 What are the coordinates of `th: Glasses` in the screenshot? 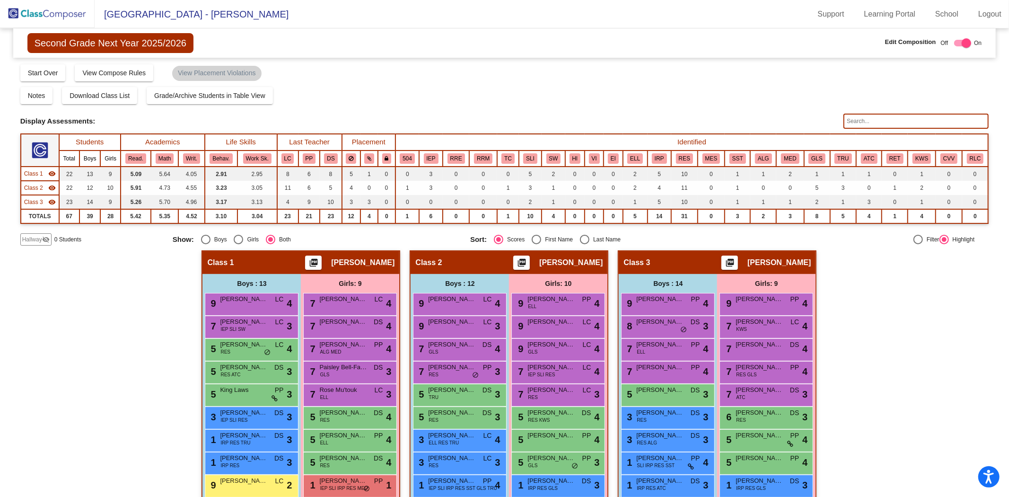 It's located at (817, 158).